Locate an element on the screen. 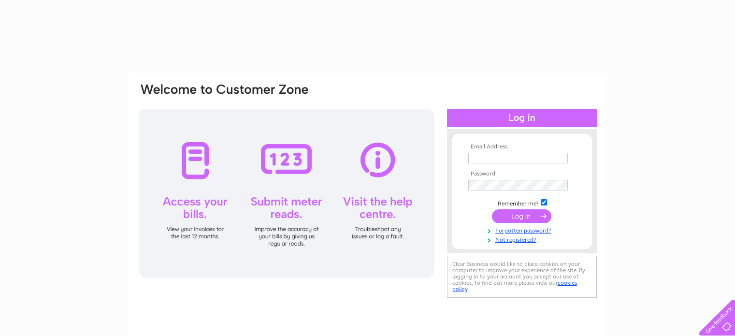 Image resolution: width=735 pixels, height=336 pixels. th: Email Address: is located at coordinates (522, 147).